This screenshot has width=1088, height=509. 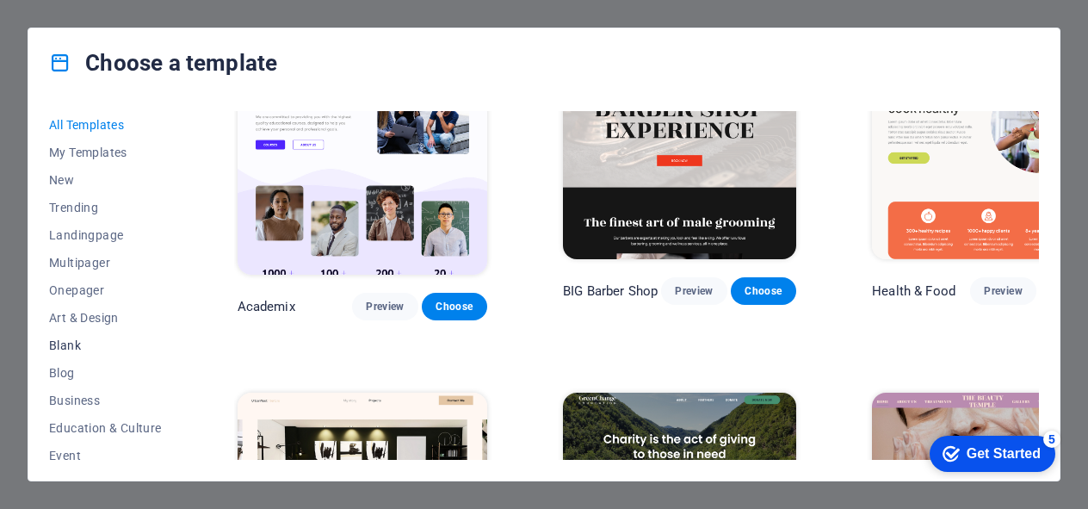 What do you see at coordinates (78, 27) in the screenshot?
I see `div: Get Started 5 items remaining, 0% complete` at bounding box center [78, 27].